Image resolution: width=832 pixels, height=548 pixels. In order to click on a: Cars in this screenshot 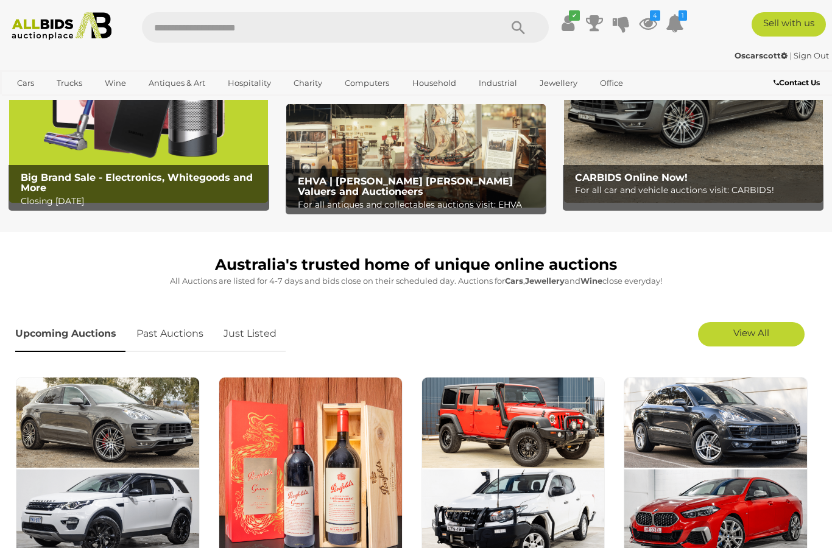, I will do `click(26, 83)`.